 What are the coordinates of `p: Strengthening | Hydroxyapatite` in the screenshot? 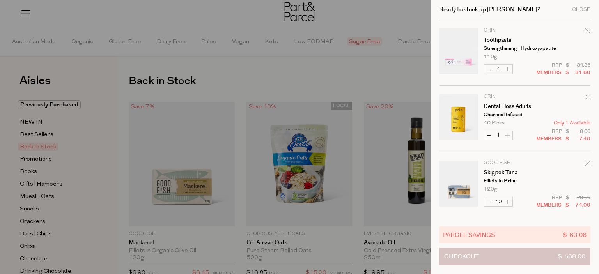 It's located at (514, 48).